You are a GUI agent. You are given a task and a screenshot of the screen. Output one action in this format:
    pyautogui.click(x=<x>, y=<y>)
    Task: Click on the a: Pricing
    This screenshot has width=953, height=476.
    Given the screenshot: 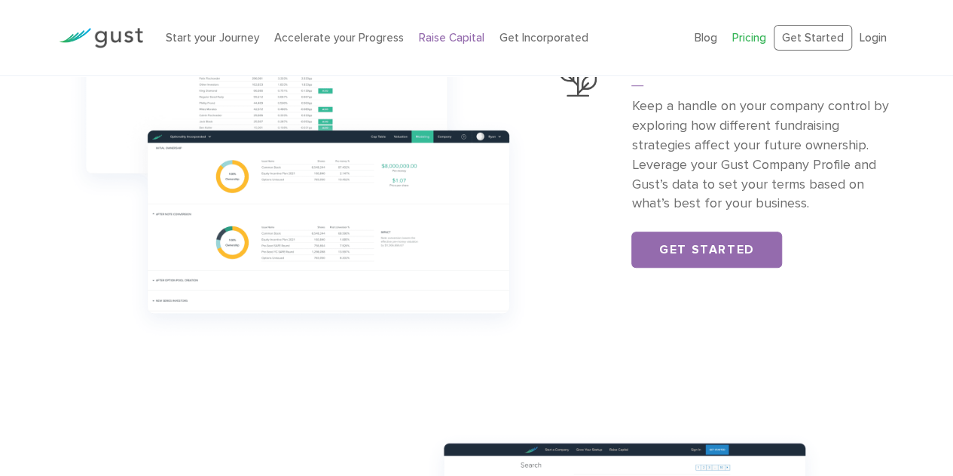 What is the action you would take?
    pyautogui.click(x=749, y=38)
    